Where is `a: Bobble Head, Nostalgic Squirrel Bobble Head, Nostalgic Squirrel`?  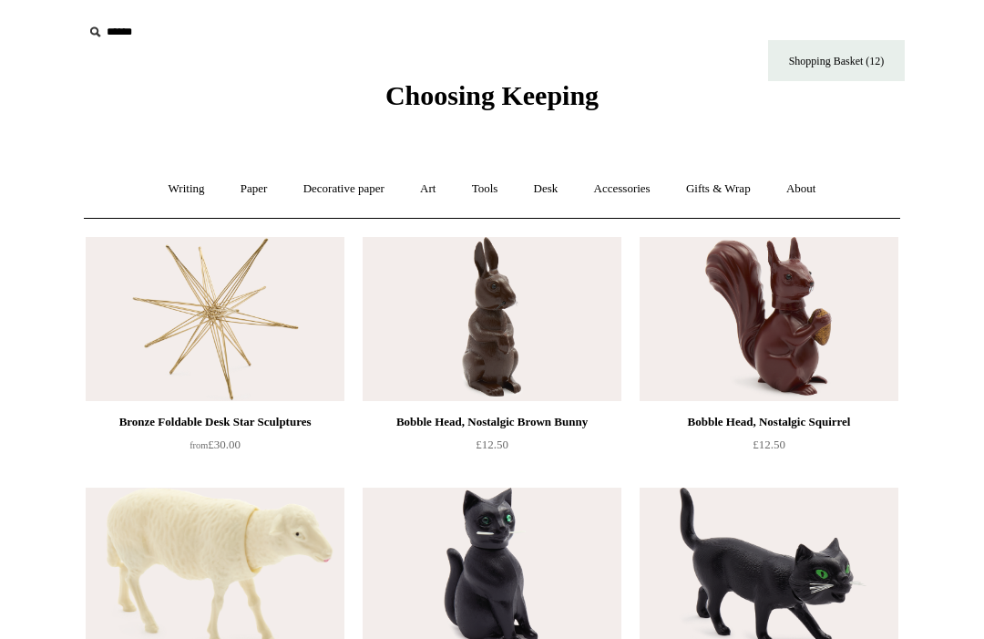 a: Bobble Head, Nostalgic Squirrel Bobble Head, Nostalgic Squirrel is located at coordinates (769, 319).